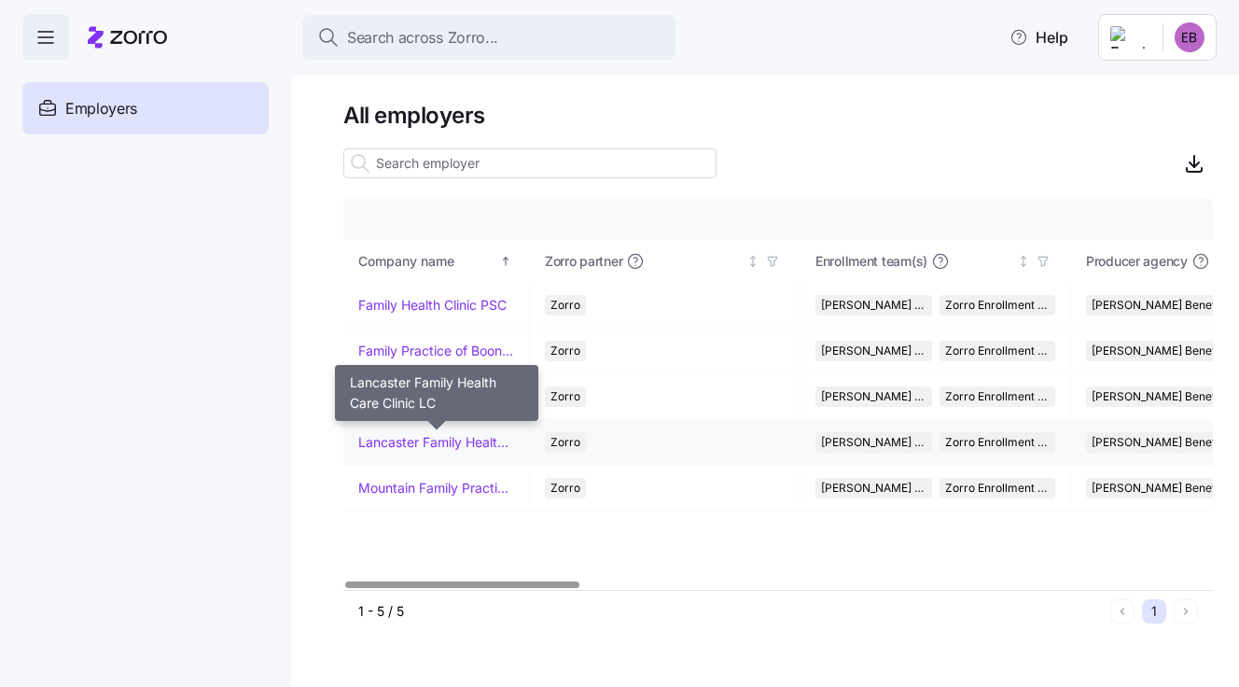  I want to click on th: Enrollment team(s)Not sorted, so click(936, 261).